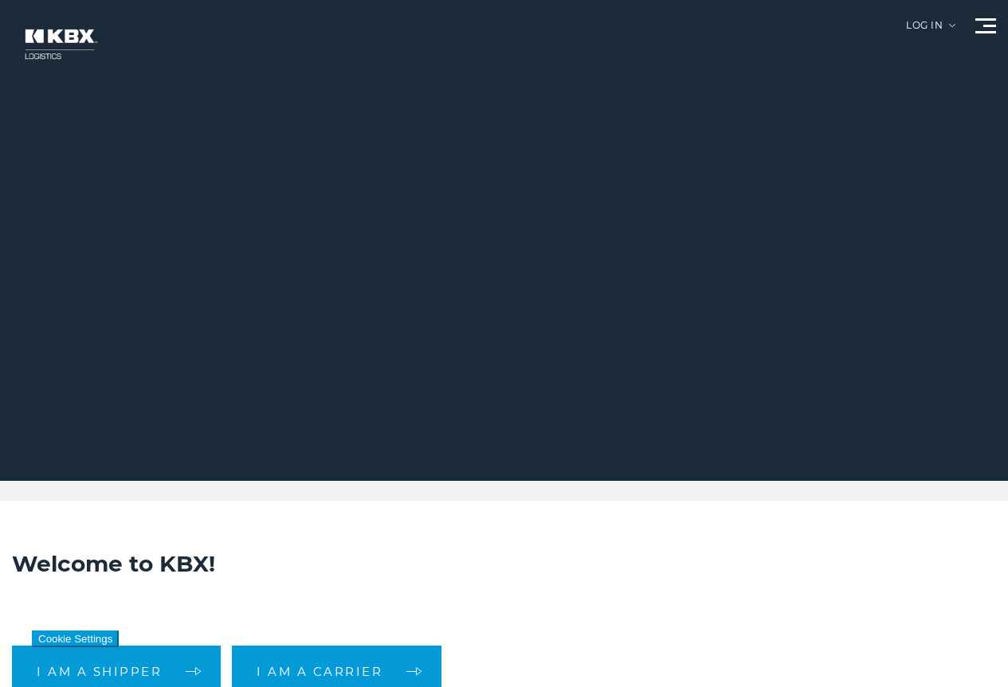 The image size is (1008, 687). Describe the element at coordinates (60, 44) in the screenshot. I see `img: kbx logo` at that location.